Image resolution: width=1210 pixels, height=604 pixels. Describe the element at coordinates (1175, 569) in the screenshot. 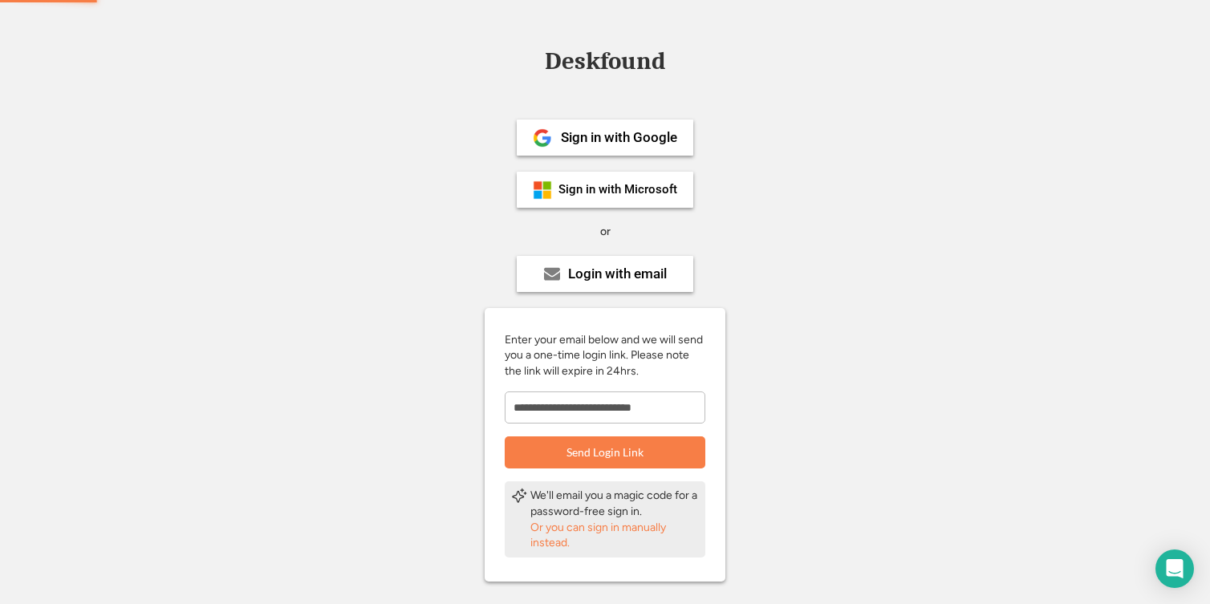

I see `div: Open Intercom Messenger` at that location.